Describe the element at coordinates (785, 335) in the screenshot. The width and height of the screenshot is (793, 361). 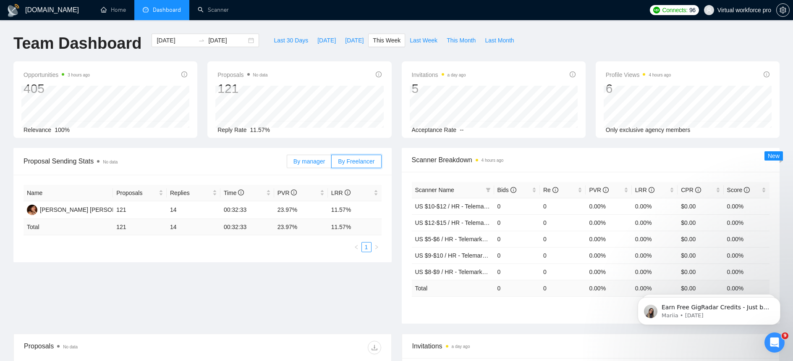
I see `span: 9` at that location.